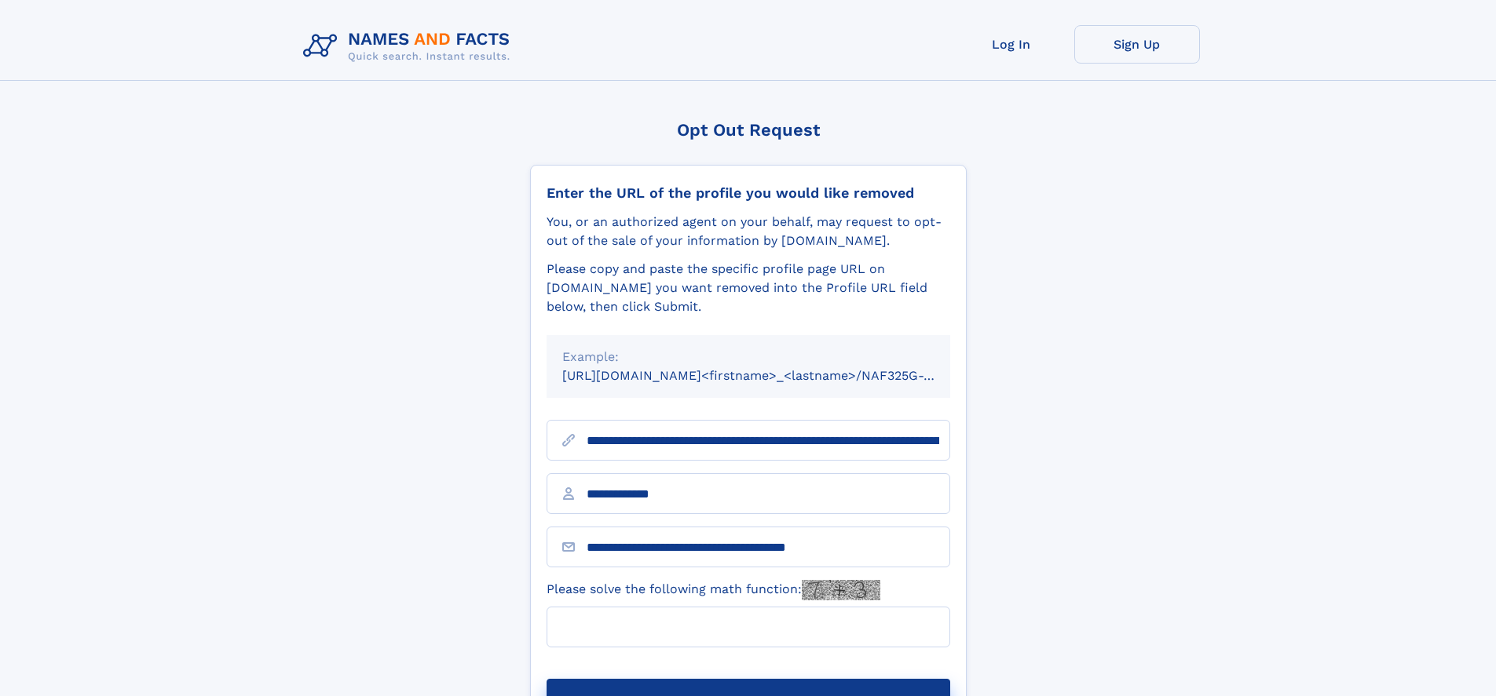 Image resolution: width=1496 pixels, height=696 pixels. I want to click on div: Example:, so click(748, 357).